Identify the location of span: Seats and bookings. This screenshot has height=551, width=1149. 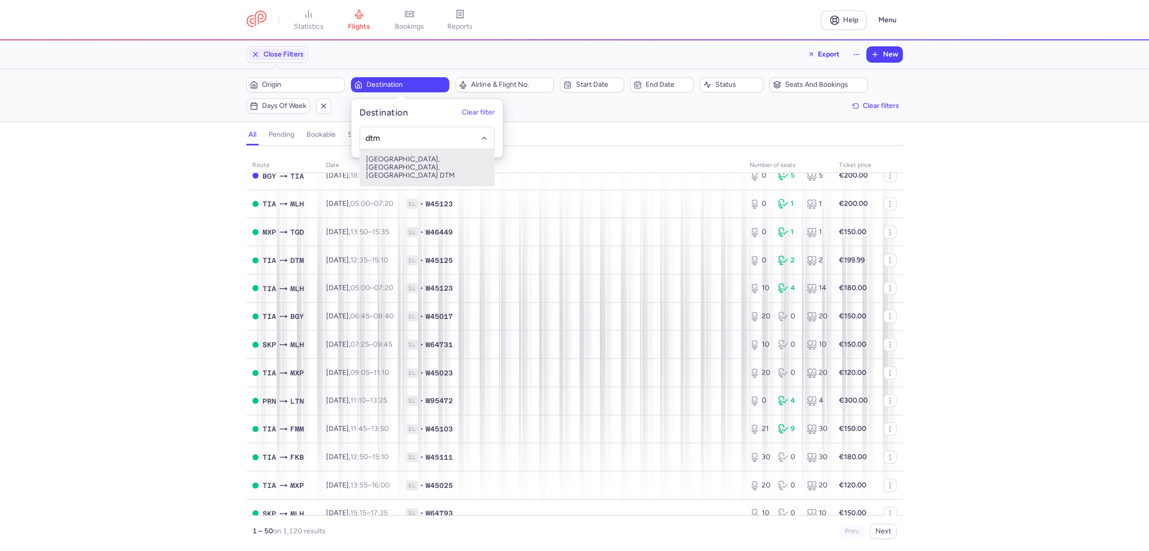
(824, 85).